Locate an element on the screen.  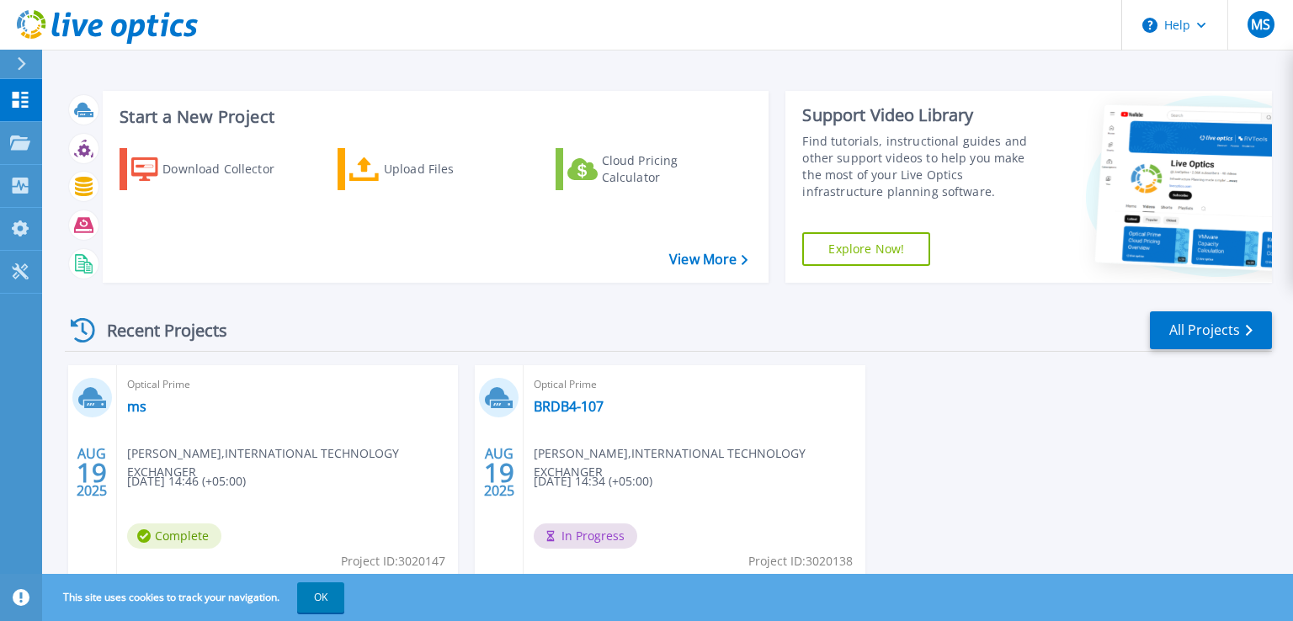
div: Recent Projects is located at coordinates (157, 330).